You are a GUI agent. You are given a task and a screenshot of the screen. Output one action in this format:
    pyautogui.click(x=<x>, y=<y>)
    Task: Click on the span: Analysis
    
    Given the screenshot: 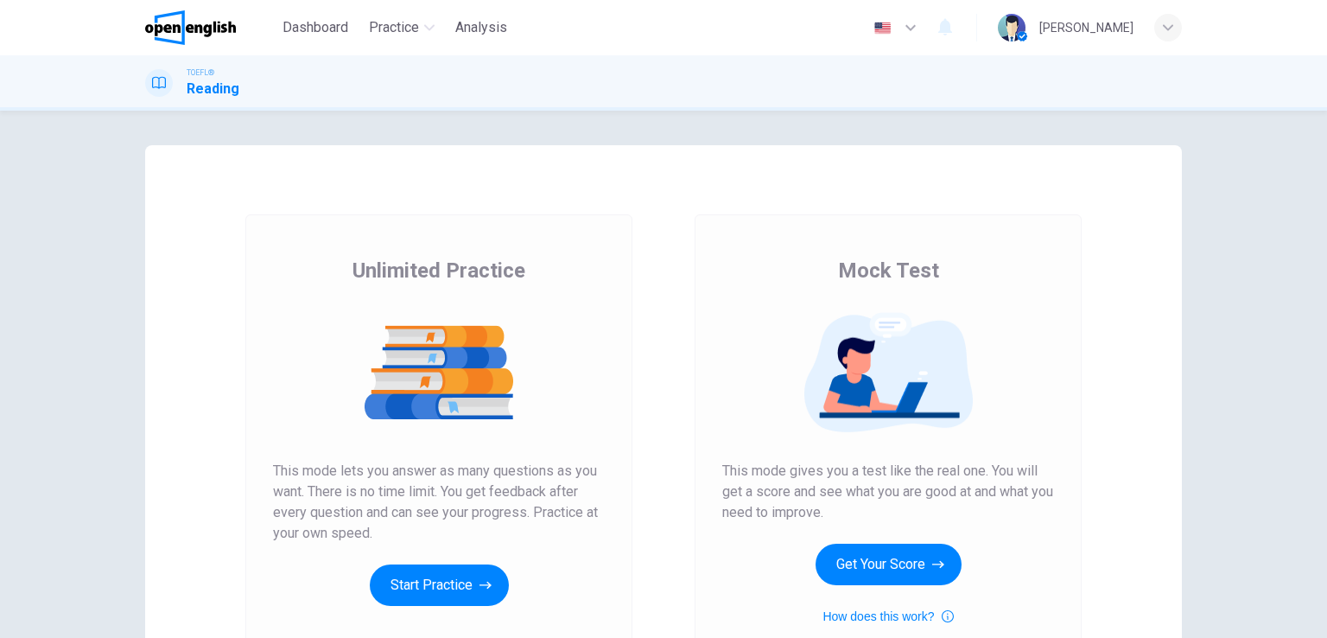 What is the action you would take?
    pyautogui.click(x=481, y=28)
    